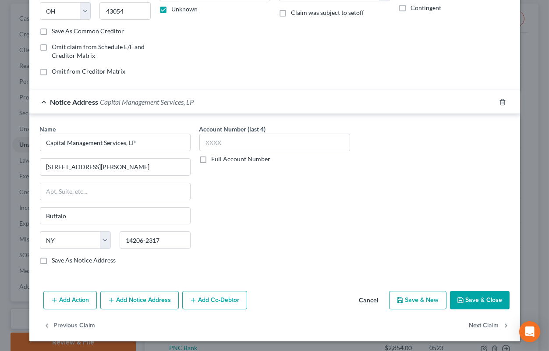 Image resolution: width=549 pixels, height=351 pixels. What do you see at coordinates (88, 31) in the screenshot?
I see `label: Save As Common Creditor` at bounding box center [88, 31].